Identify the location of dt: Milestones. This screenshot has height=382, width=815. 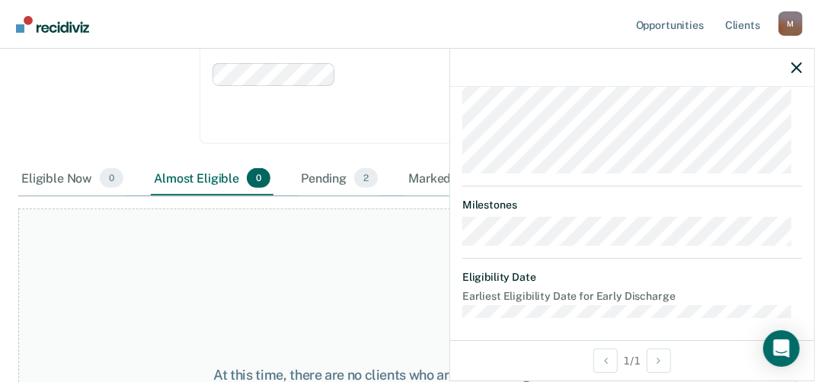
(632, 205).